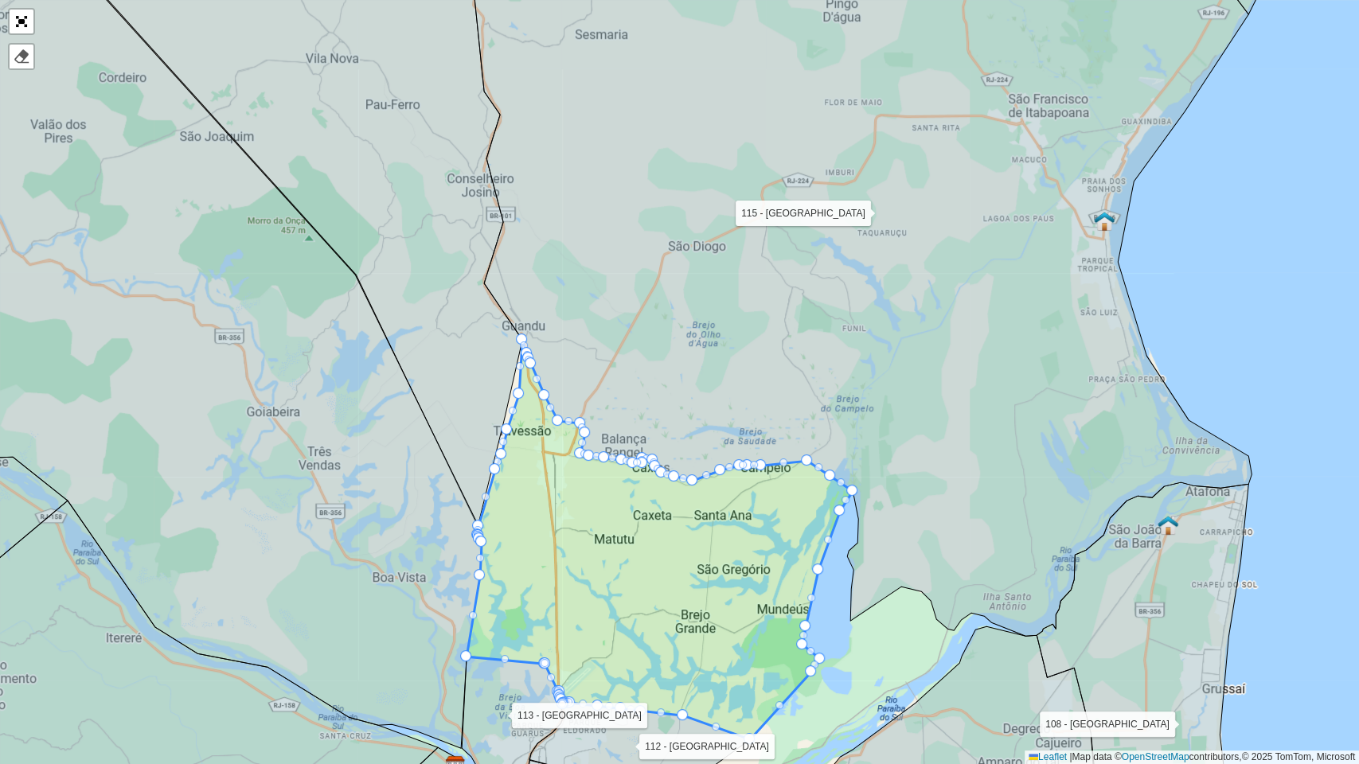 Image resolution: width=1359 pixels, height=764 pixels. Describe the element at coordinates (1168, 525) in the screenshot. I see `img: São João da Barra` at that location.